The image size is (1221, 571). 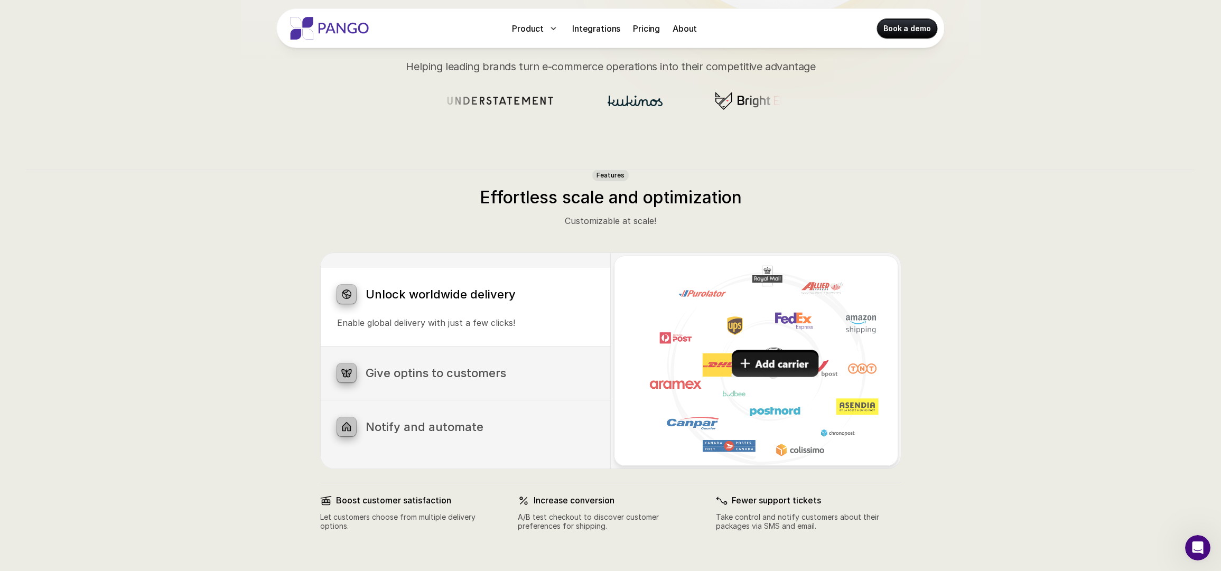 I want to click on p: Enable global delivery with just a few clicks!, so click(x=466, y=323).